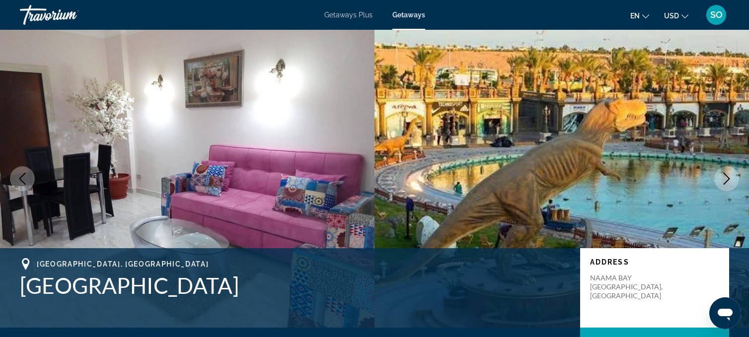  Describe the element at coordinates (409, 15) in the screenshot. I see `span: Getaways` at that location.